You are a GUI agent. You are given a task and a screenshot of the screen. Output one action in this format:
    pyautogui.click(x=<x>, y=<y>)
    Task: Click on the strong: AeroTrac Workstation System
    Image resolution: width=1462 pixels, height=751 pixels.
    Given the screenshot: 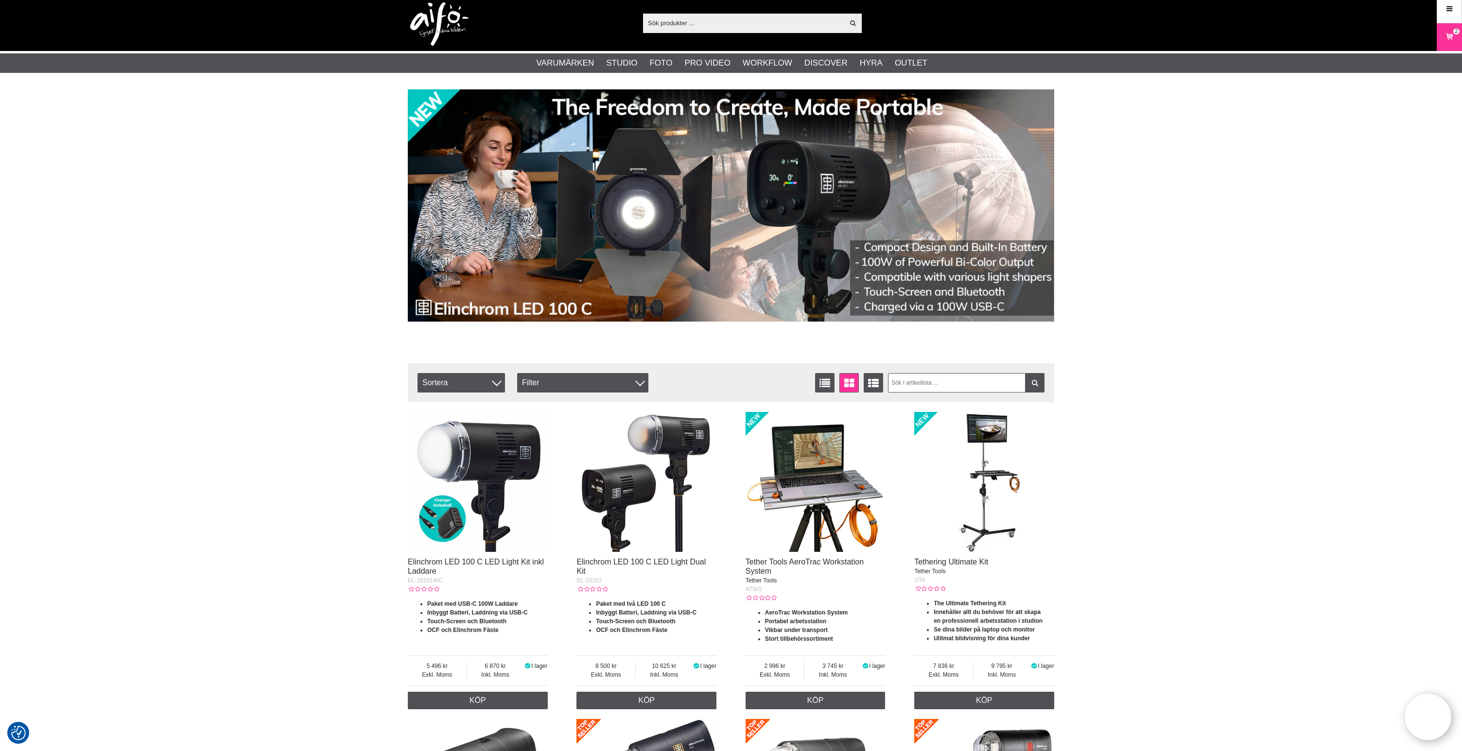 What is the action you would take?
    pyautogui.click(x=806, y=613)
    